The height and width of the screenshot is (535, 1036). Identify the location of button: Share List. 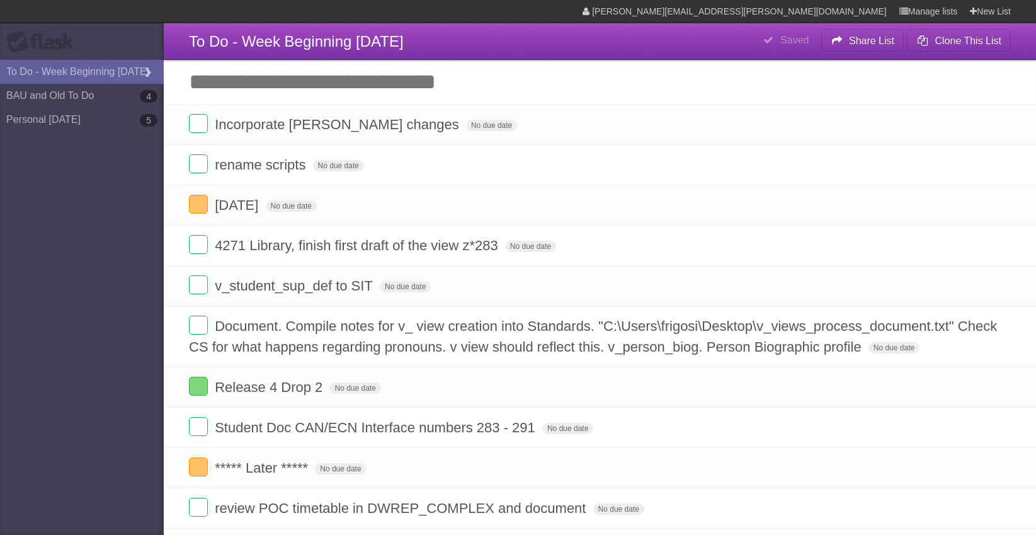
(863, 41).